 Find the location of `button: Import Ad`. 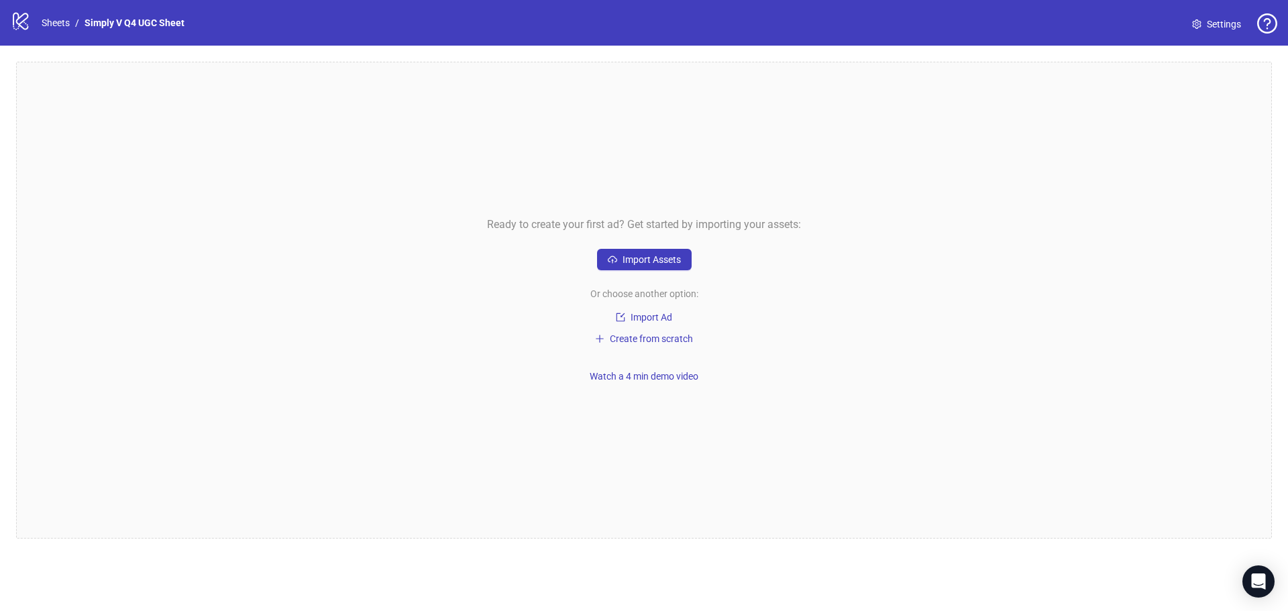

button: Import Ad is located at coordinates (644, 317).